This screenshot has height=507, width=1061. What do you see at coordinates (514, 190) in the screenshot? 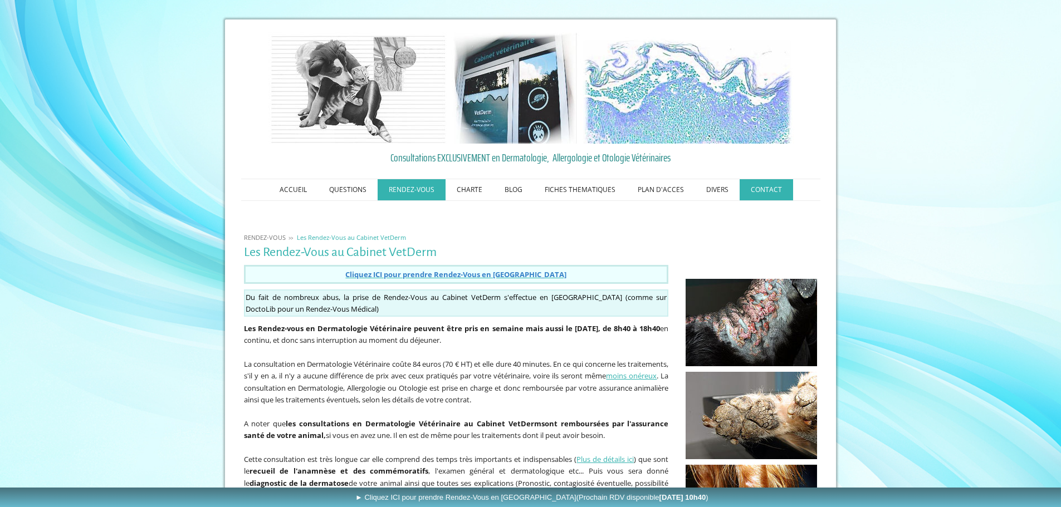
I see `a: BLOG` at bounding box center [514, 190].